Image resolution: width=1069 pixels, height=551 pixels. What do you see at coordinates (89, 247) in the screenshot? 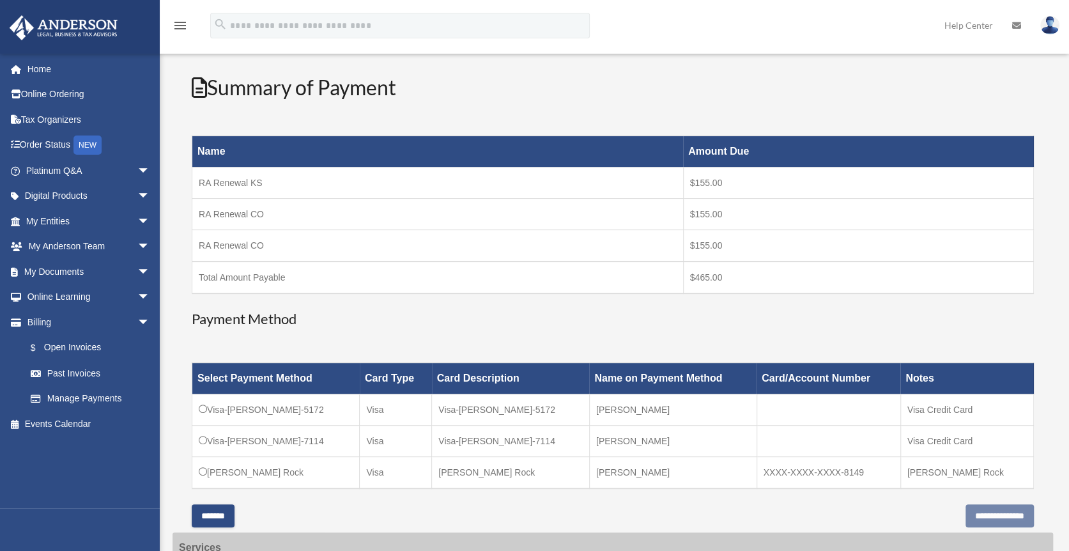
I see `a: My Anderson Teamarrow_drop_down` at bounding box center [89, 247].